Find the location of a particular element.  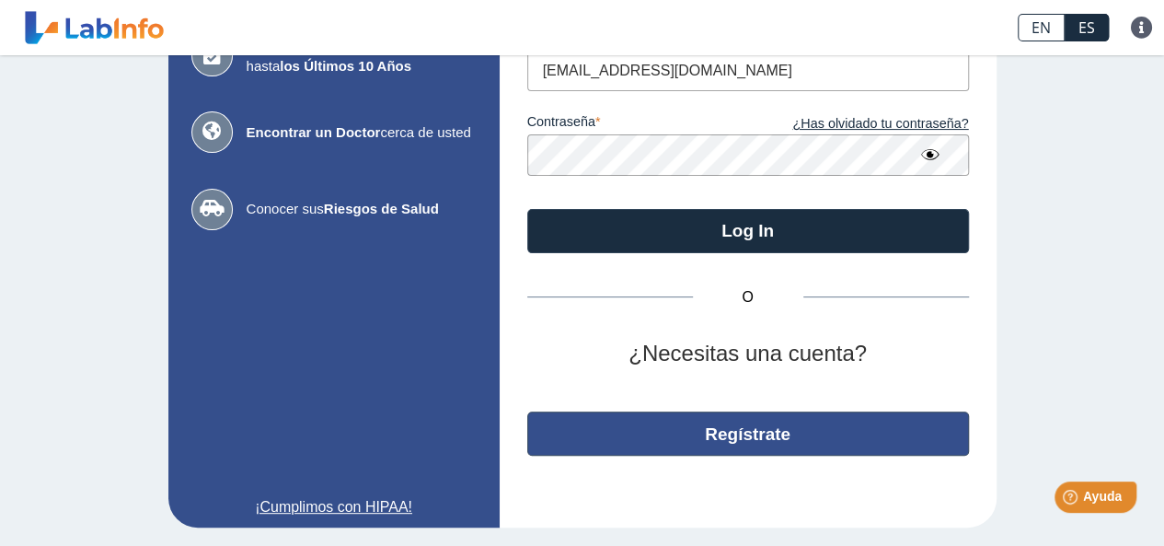

a: ¡Cumplimos con HIPAA! is located at coordinates (334, 507).